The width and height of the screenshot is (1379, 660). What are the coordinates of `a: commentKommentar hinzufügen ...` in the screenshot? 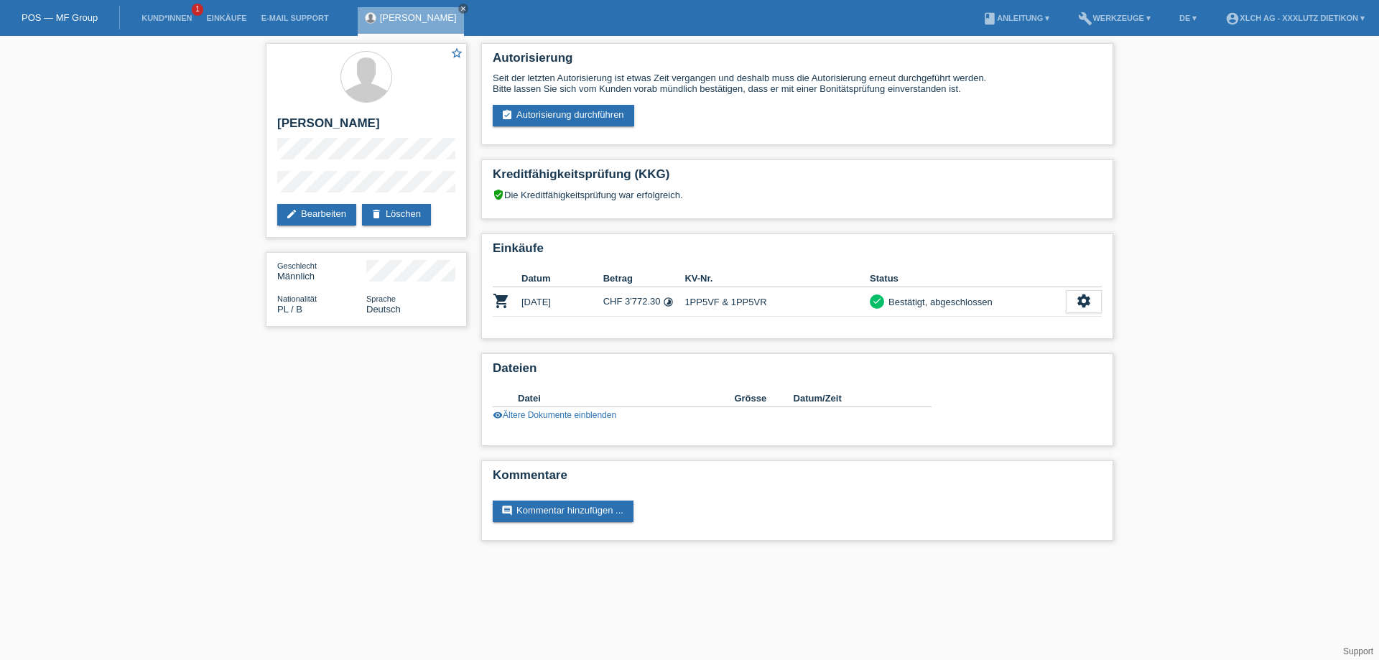 It's located at (563, 512).